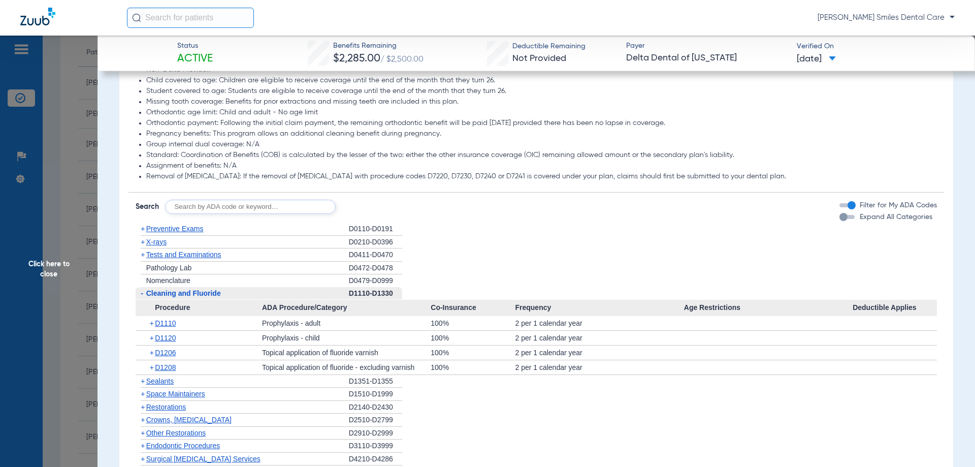 The height and width of the screenshot is (467, 975). I want to click on span: Status, so click(195, 46).